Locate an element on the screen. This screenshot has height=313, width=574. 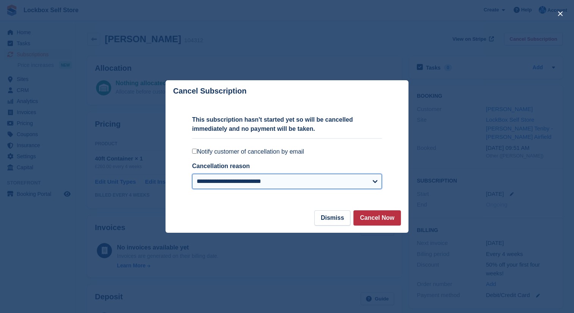
button: close is located at coordinates (561, 14).